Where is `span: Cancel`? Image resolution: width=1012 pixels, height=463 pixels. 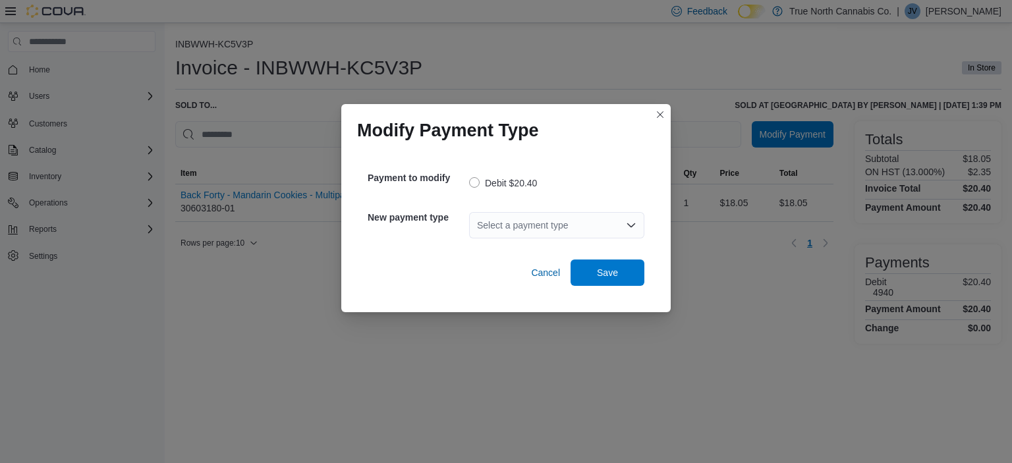
span: Cancel is located at coordinates (546, 273).